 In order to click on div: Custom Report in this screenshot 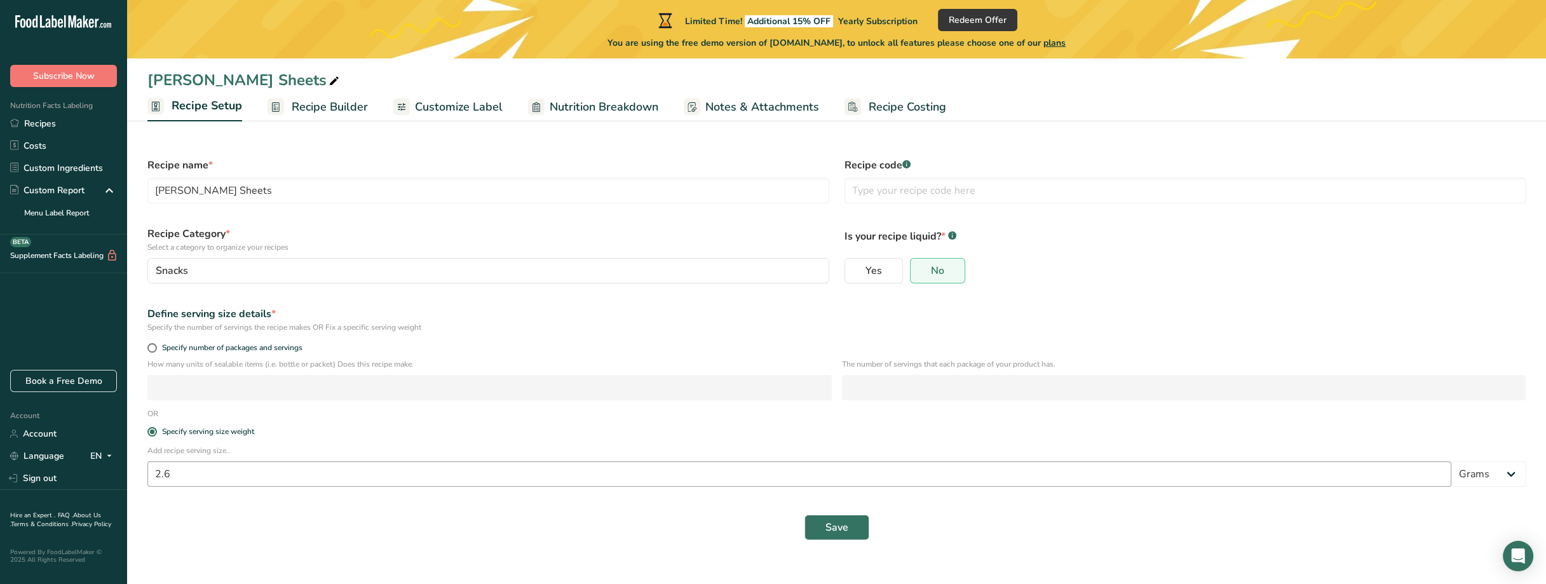, I will do `click(47, 190)`.